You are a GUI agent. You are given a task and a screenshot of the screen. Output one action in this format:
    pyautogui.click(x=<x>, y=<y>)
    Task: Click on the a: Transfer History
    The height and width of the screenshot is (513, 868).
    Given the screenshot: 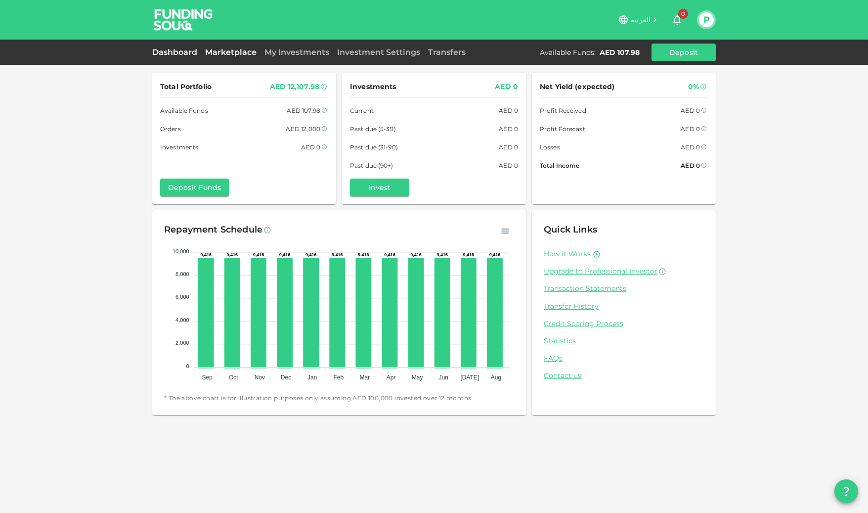 What is the action you would take?
    pyautogui.click(x=624, y=306)
    